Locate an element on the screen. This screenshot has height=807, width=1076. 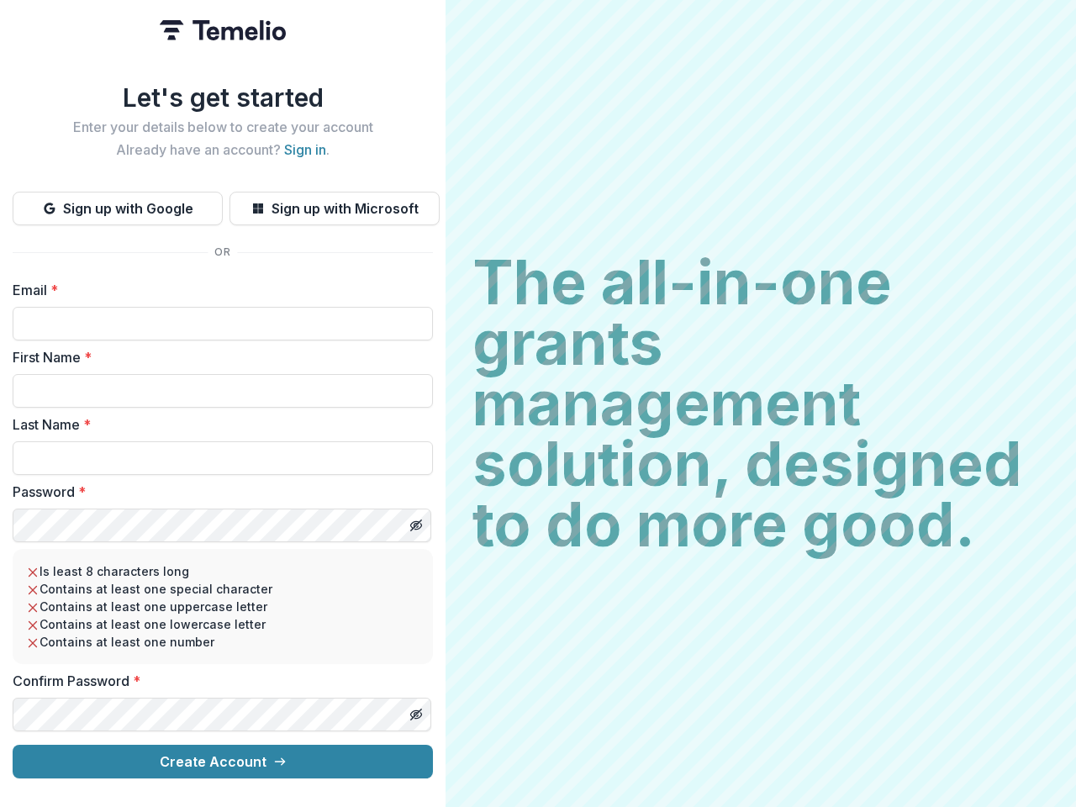
li: Contains at least one lowercase letter is located at coordinates (223, 624).